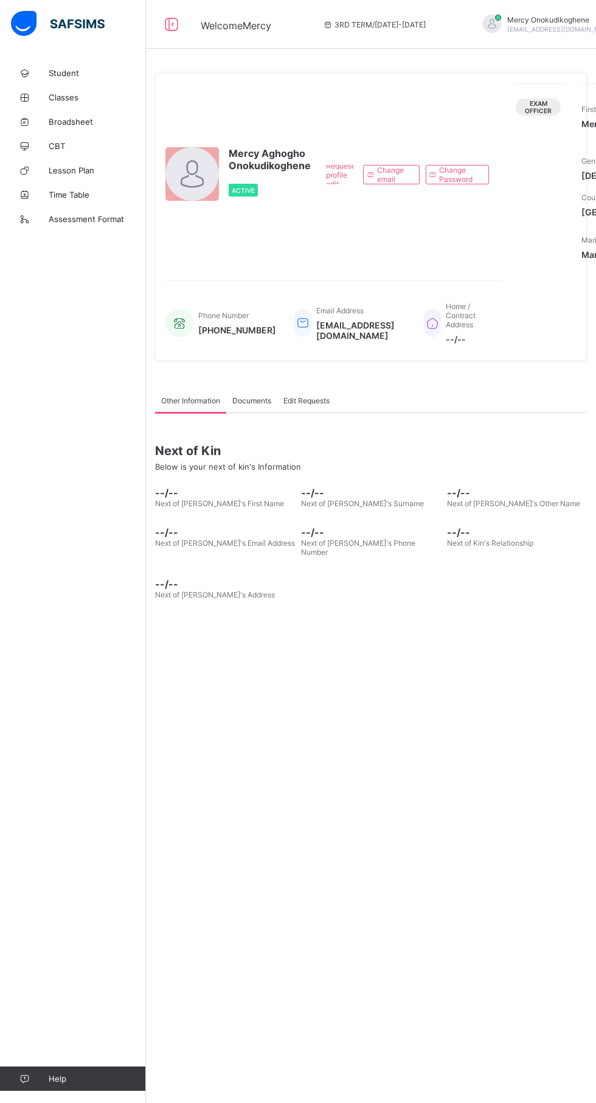  What do you see at coordinates (393, 175) in the screenshot?
I see `span: Change email` at bounding box center [393, 175].